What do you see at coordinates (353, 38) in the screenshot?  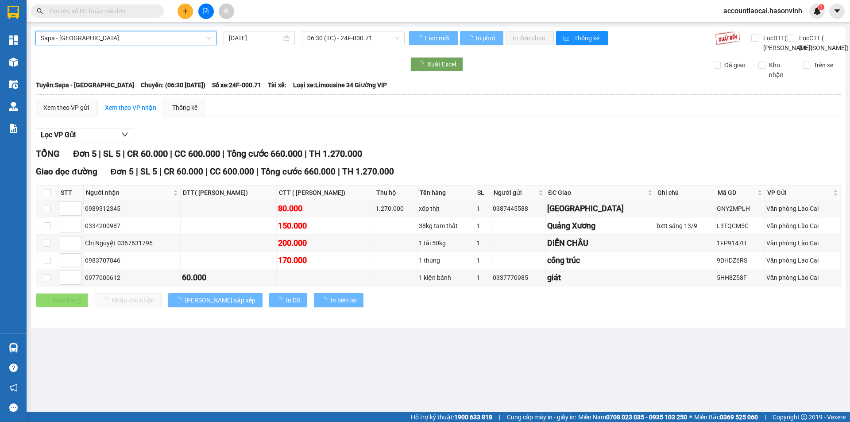 I see `span: 06:30 (TC) - 24F-000.71` at bounding box center [353, 38].